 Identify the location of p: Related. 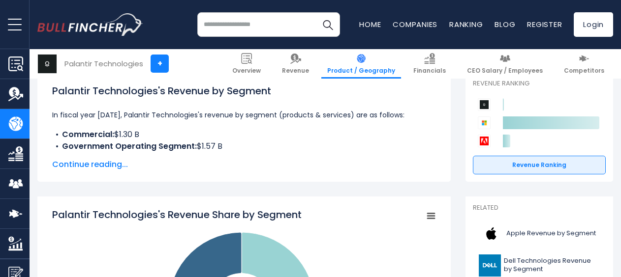
(539, 208).